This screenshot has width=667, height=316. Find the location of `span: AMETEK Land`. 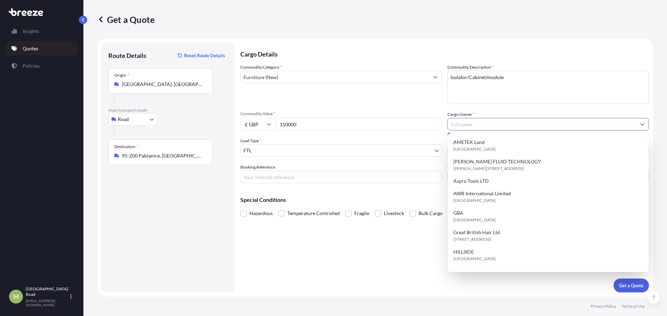

span: AMETEK Land is located at coordinates (469, 142).